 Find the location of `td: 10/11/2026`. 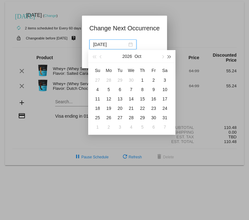

td: 10/11/2026 is located at coordinates (98, 99).